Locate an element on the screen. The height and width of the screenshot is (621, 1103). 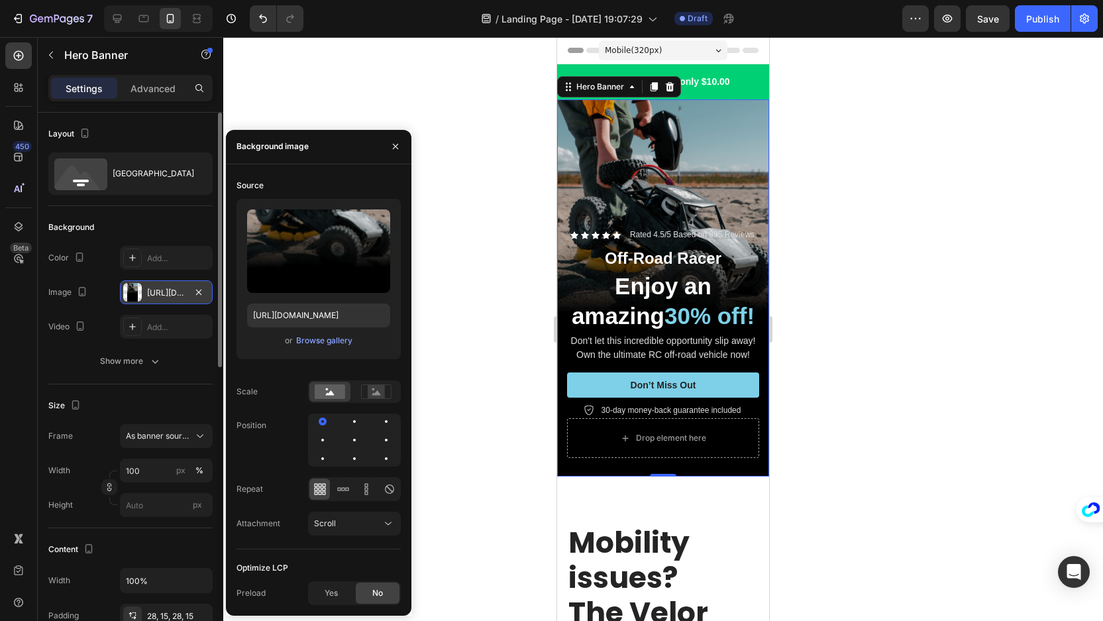
div: Source is located at coordinates (250, 185).